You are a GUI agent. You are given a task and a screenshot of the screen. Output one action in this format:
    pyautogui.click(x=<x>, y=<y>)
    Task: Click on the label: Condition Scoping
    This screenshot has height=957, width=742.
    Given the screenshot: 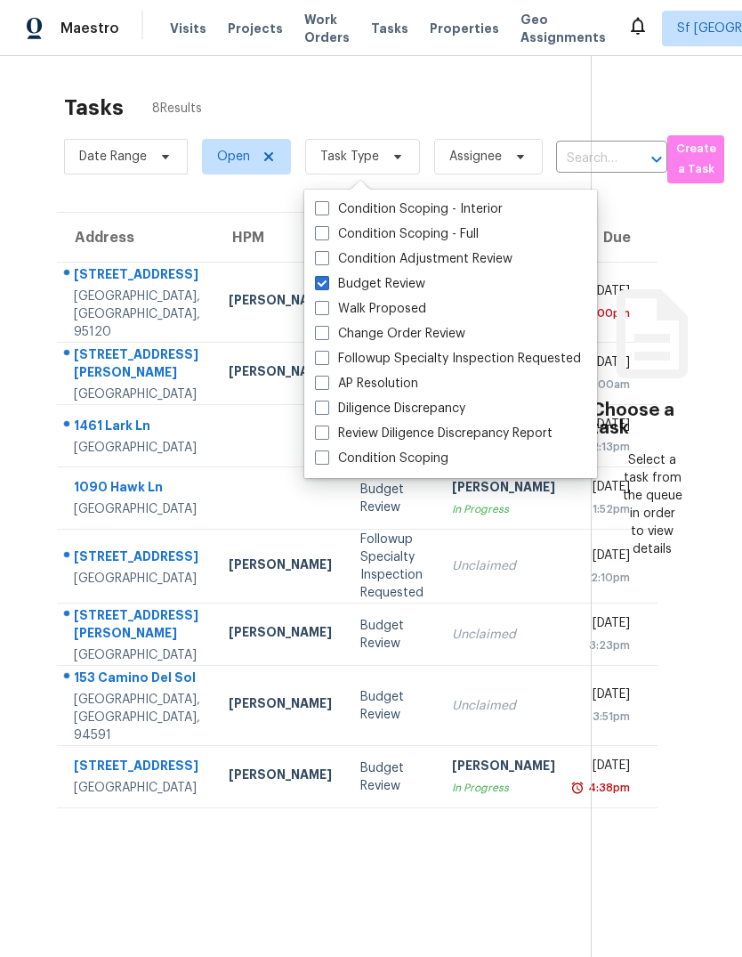 What is the action you would take?
    pyautogui.click(x=382, y=458)
    